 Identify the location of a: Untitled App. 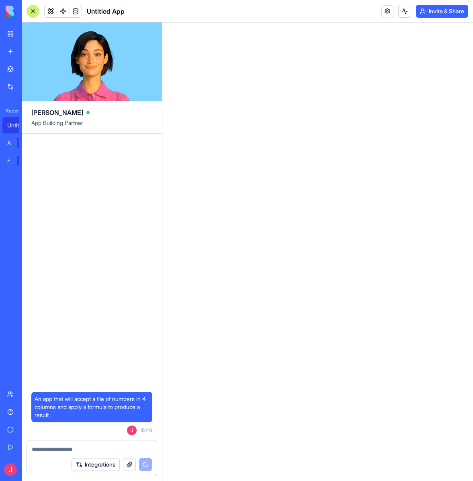
(18, 125).